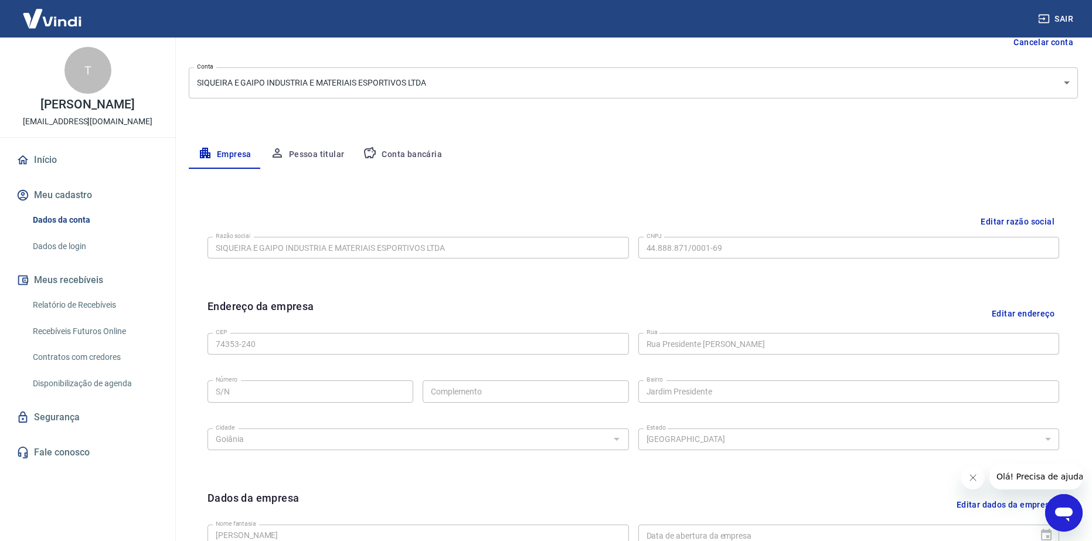 The height and width of the screenshot is (541, 1092). Describe the element at coordinates (94, 220) in the screenshot. I see `a: Dados da conta` at that location.